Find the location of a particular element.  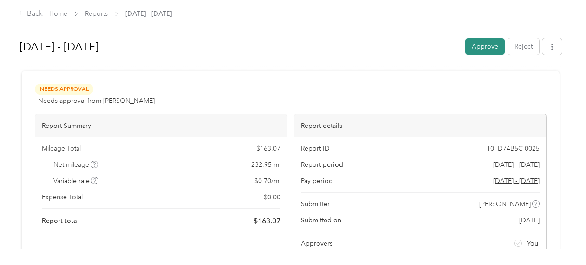

span: Mileage Total is located at coordinates (61, 149).